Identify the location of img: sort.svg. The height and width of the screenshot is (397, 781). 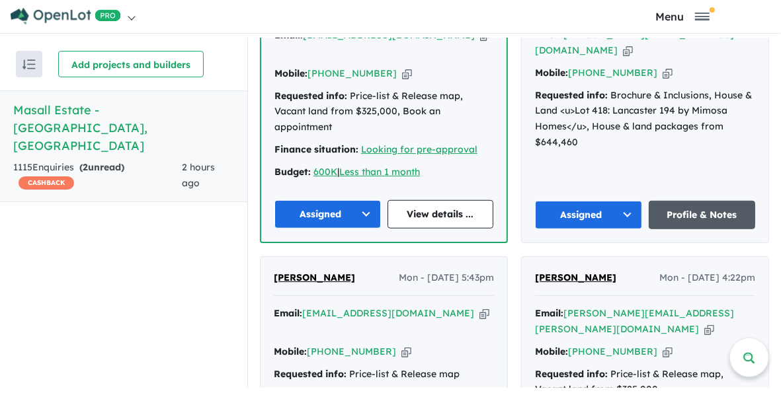
(29, 64).